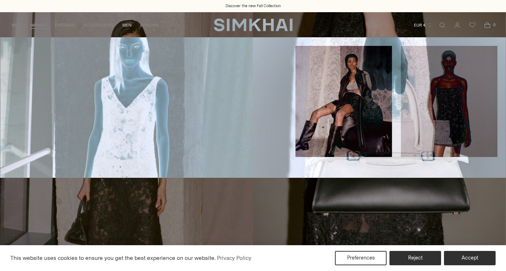 This screenshot has height=271, width=506. I want to click on button: EUR €, so click(424, 25).